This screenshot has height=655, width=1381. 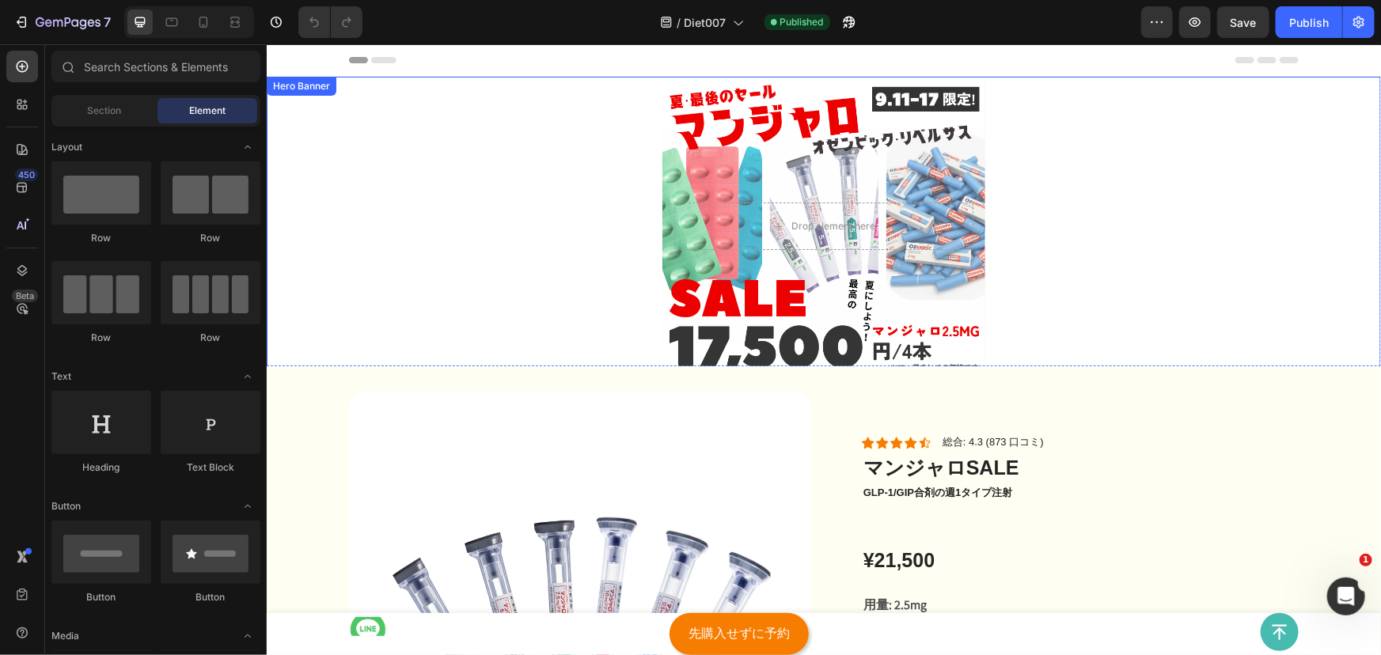 I want to click on span: Layout, so click(x=66, y=147).